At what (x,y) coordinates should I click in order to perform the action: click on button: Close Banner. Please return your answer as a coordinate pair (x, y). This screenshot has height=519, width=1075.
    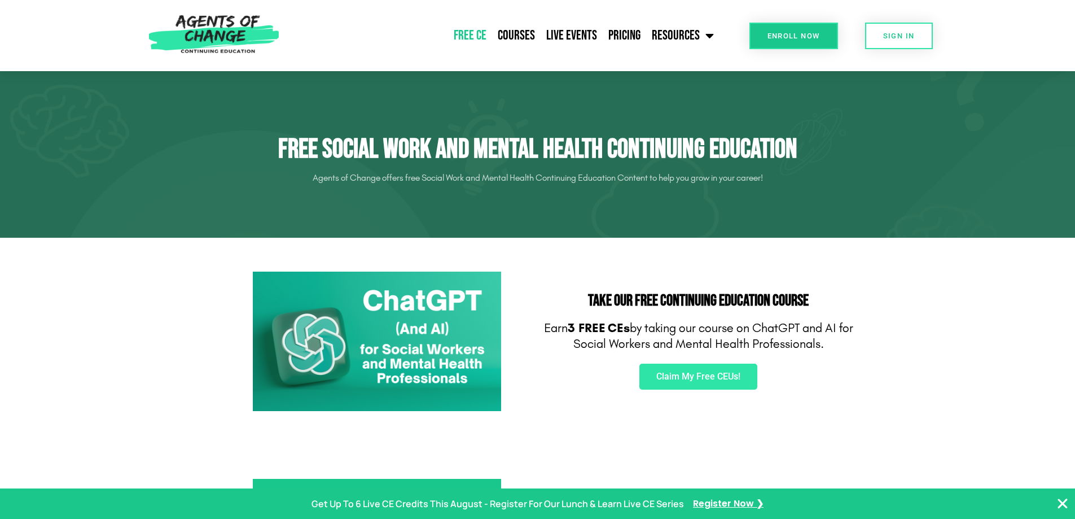
    Looking at the image, I should click on (1063, 503).